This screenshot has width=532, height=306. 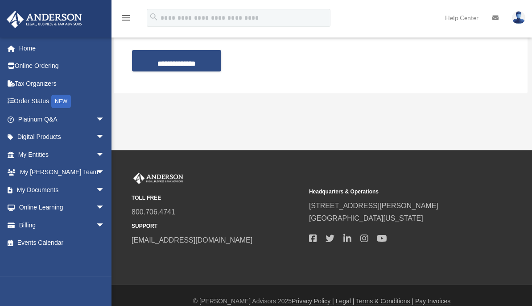 What do you see at coordinates (126, 18) in the screenshot?
I see `i: menu` at bounding box center [126, 18].